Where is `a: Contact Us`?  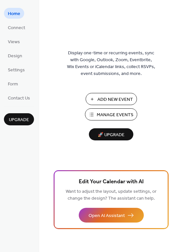 a: Contact Us is located at coordinates (19, 98).